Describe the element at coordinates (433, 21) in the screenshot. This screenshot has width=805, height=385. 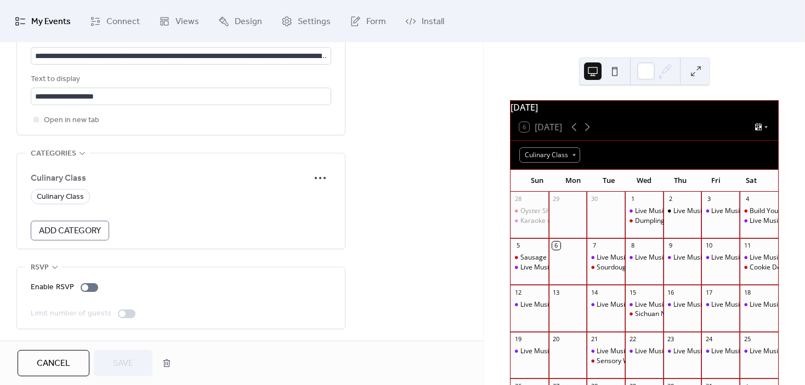
I see `span: Install` at that location.